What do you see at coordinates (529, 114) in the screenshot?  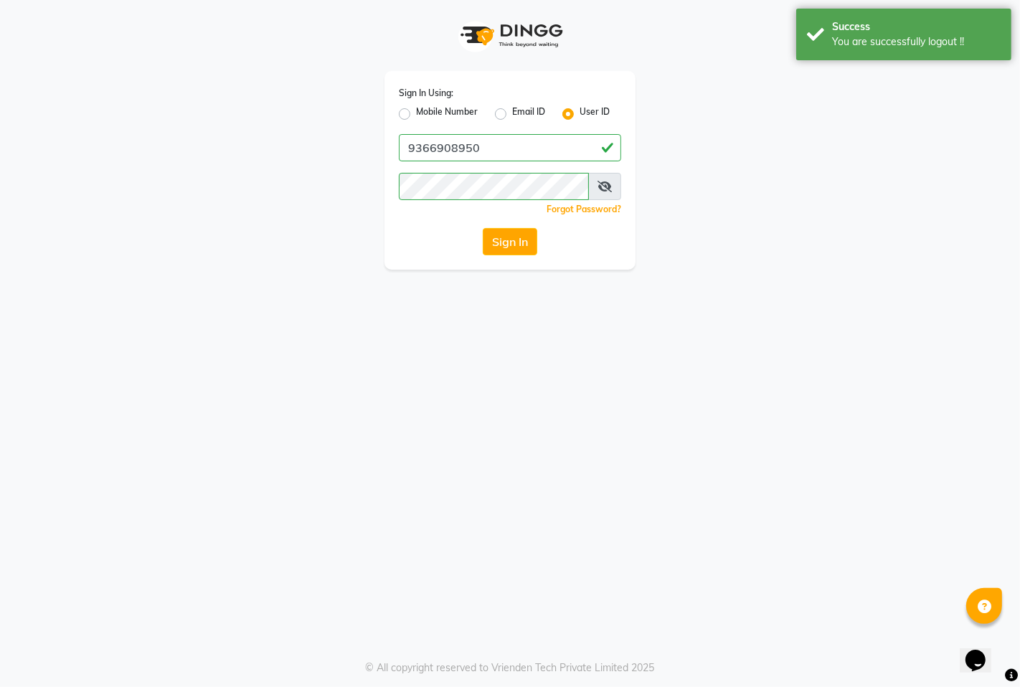 I see `label: Email ID` at bounding box center [529, 114].